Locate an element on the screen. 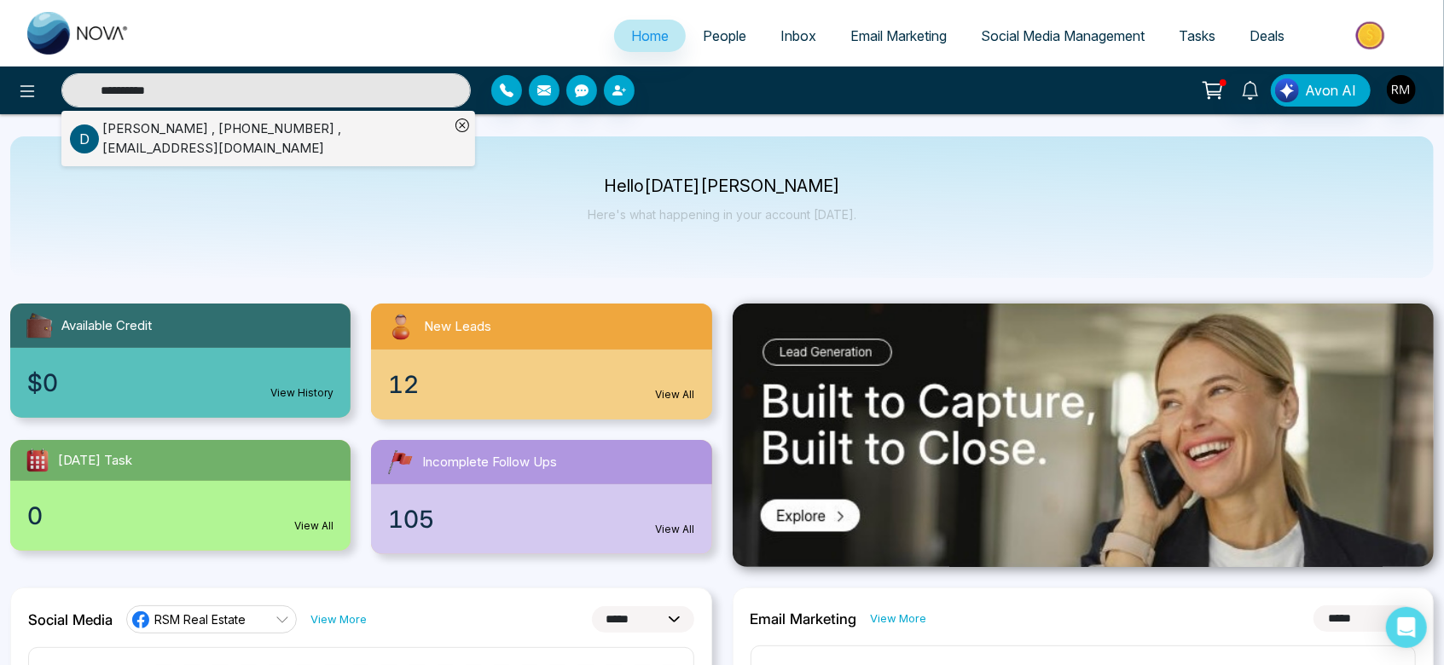 This screenshot has width=1444, height=665. span: $0 is located at coordinates (43, 383).